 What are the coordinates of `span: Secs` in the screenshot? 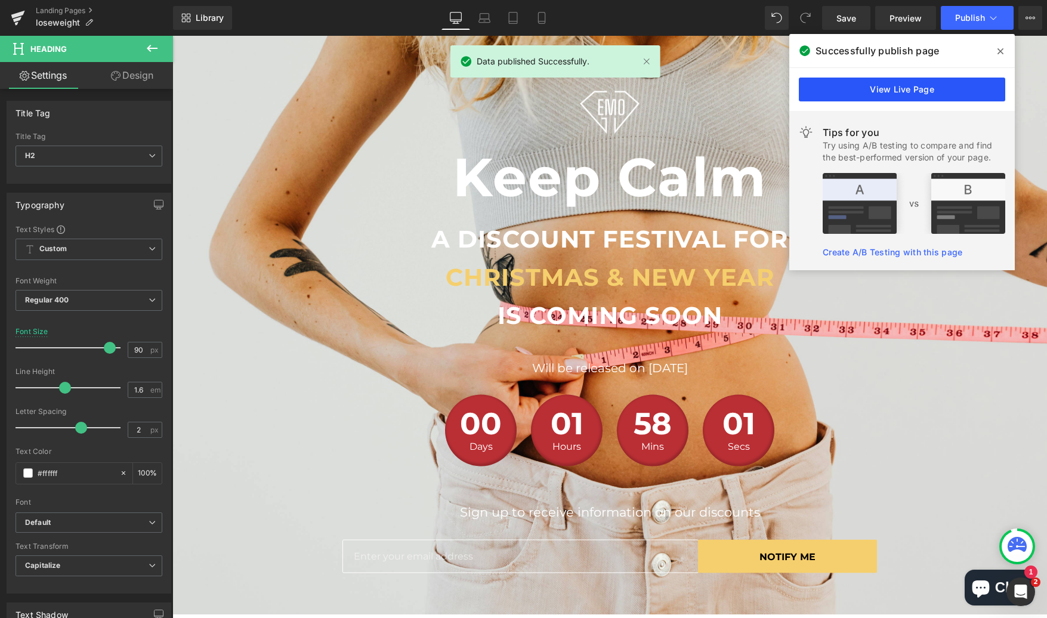 It's located at (566, 411).